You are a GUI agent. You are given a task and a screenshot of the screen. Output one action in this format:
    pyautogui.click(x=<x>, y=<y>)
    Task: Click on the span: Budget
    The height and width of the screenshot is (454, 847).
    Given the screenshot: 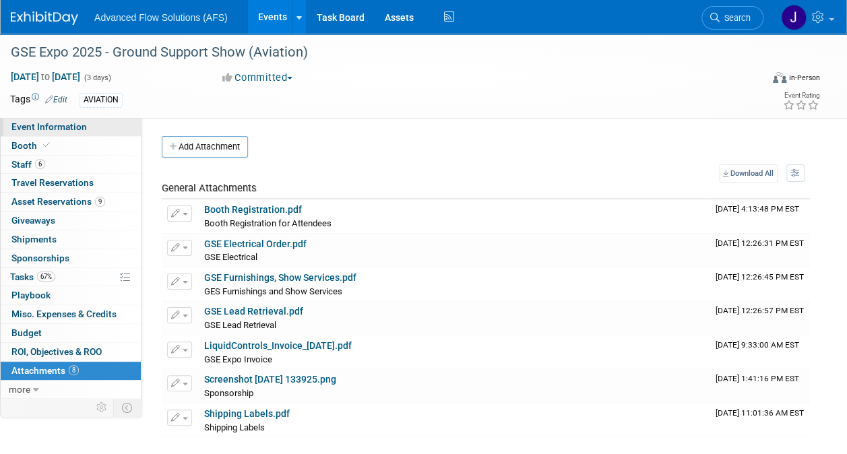 What is the action you would take?
    pyautogui.click(x=26, y=333)
    